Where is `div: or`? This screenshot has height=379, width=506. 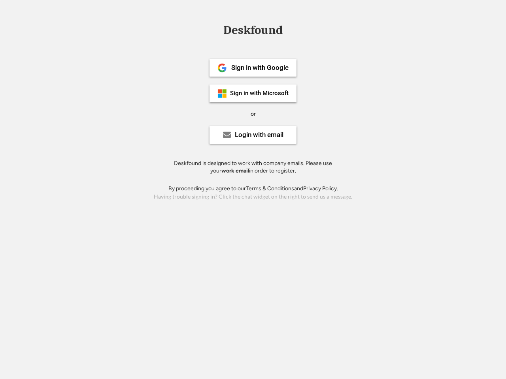
div: or is located at coordinates (253, 114).